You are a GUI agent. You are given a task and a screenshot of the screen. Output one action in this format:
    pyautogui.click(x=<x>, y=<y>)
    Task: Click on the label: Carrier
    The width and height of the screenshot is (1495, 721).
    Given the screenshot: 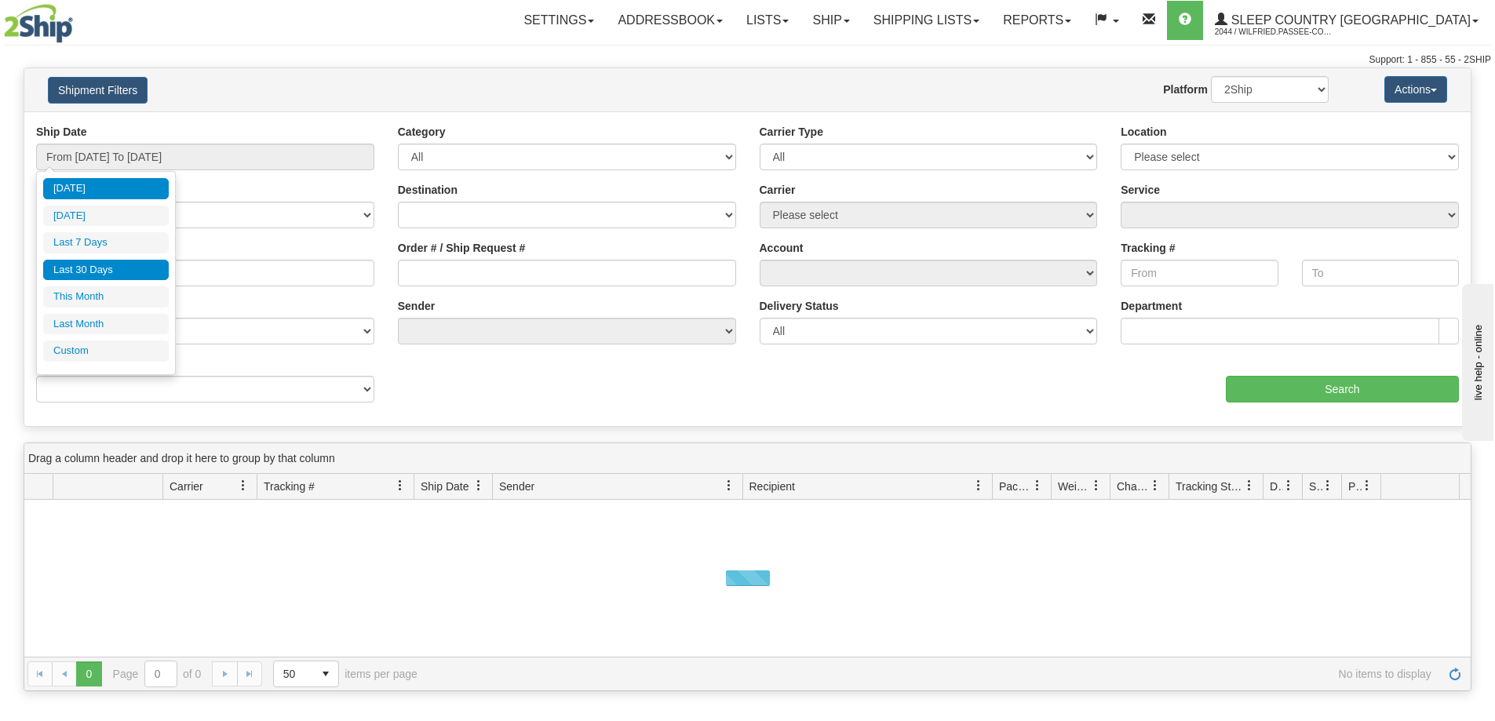 What is the action you would take?
    pyautogui.click(x=778, y=190)
    